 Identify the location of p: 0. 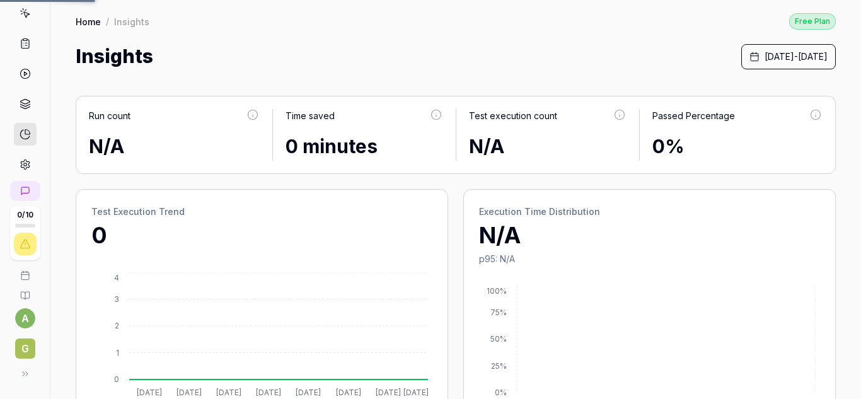
(262, 235).